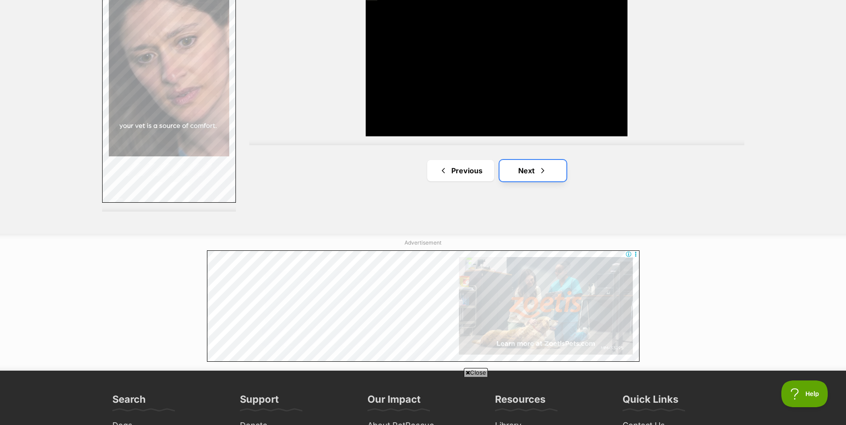  I want to click on nav: Pagination, so click(497, 171).